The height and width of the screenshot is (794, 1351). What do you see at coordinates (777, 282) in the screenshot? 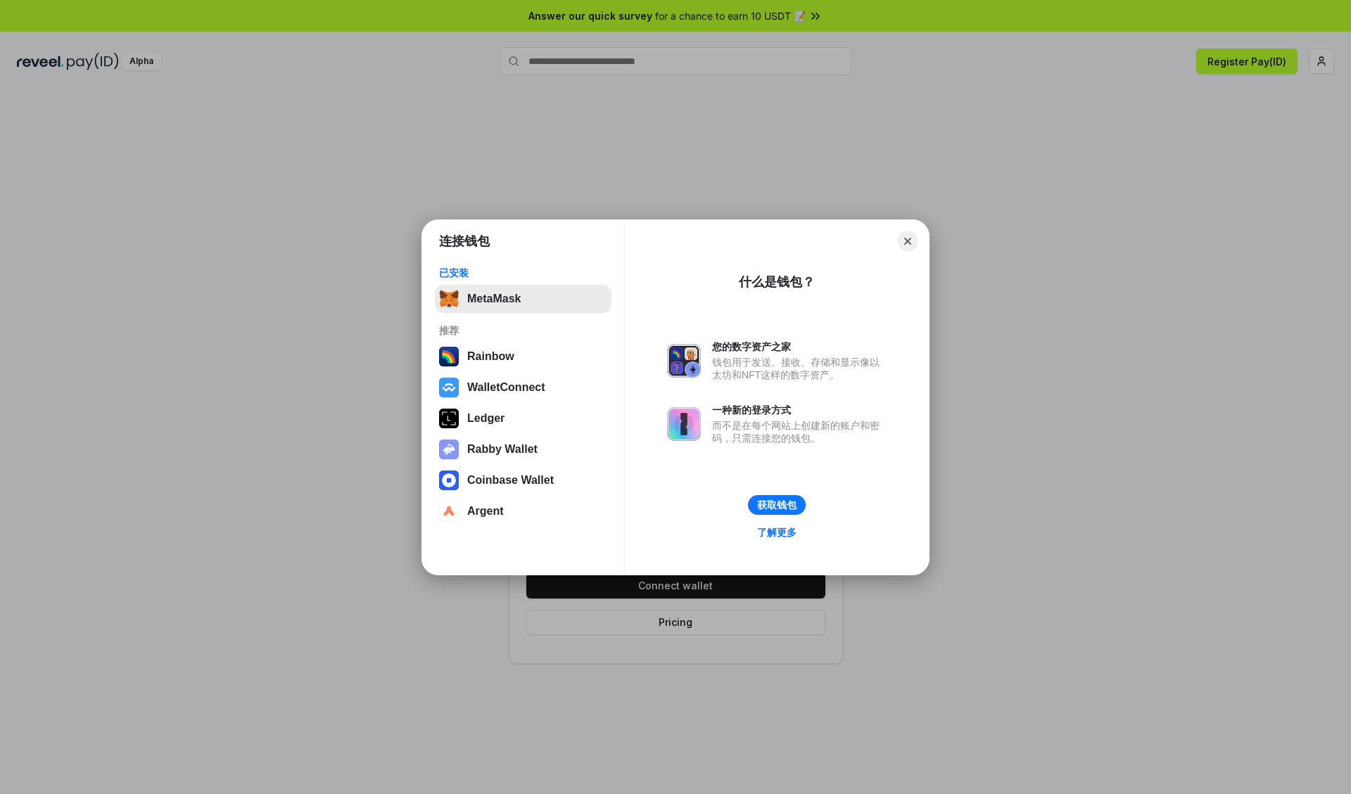
I see `div: 什么是钱包？` at bounding box center [777, 282].